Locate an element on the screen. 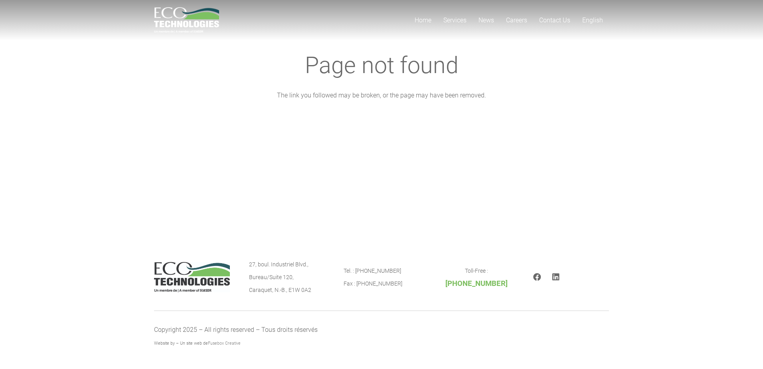 This screenshot has width=763, height=369. p: The link you followed may be broken, or the page may have been removed. is located at coordinates (381, 95).